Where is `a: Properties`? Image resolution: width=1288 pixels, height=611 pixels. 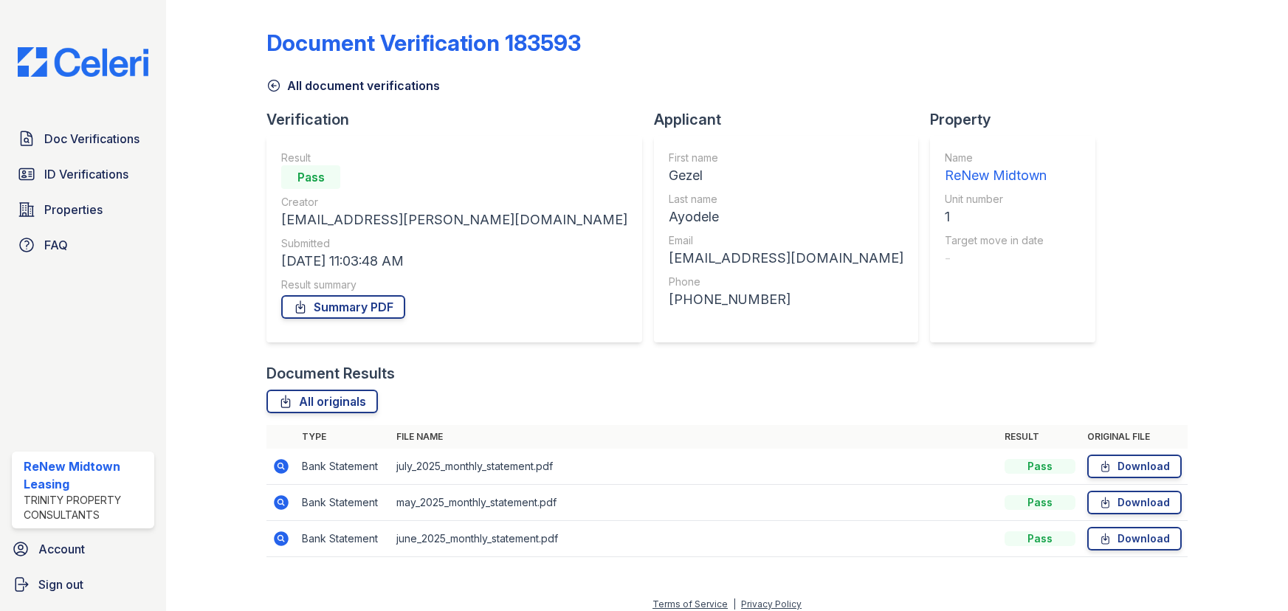
a: Properties is located at coordinates (83, 210).